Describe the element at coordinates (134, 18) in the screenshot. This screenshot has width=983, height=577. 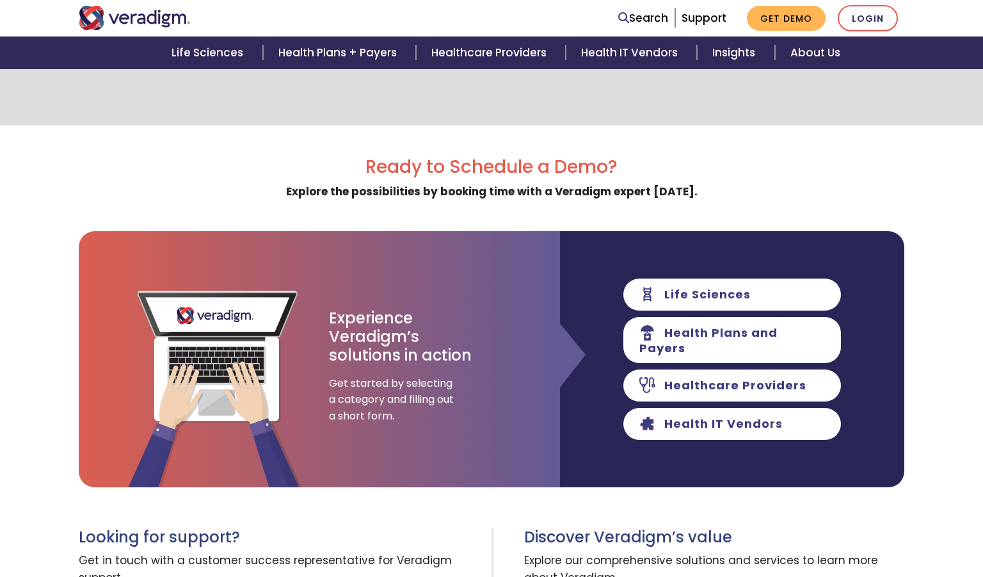
I see `img: Veradigm logo` at that location.